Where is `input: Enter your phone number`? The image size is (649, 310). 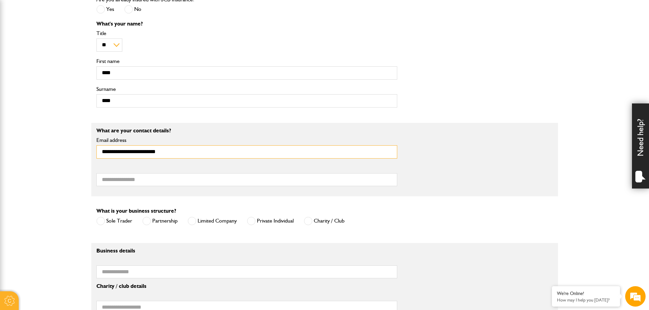
input: Enter your phone number is located at coordinates (66, 111).